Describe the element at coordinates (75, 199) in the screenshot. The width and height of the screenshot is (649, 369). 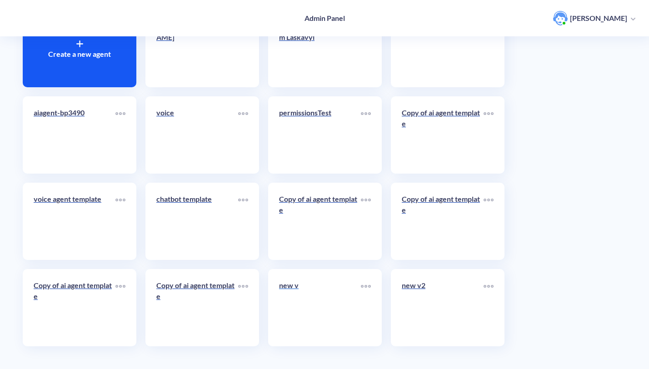
I see `p: voice agent template` at that location.